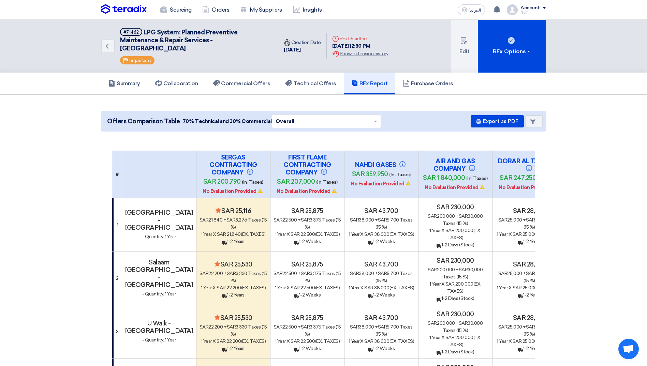 Image resolution: width=647 pixels, height=366 pixels. I want to click on span: sar 1,840,000, so click(444, 178).